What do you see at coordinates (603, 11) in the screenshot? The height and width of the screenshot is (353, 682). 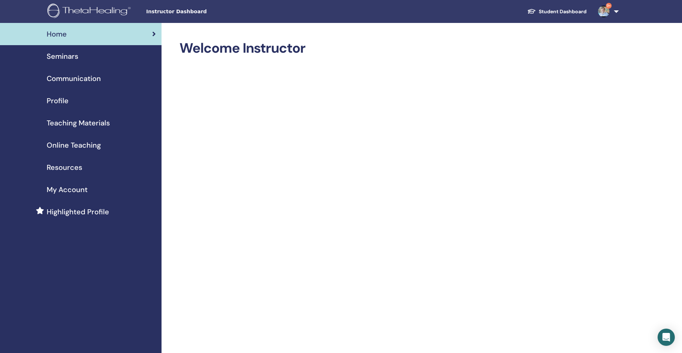 I see `img: default.jpg` at bounding box center [603, 11].